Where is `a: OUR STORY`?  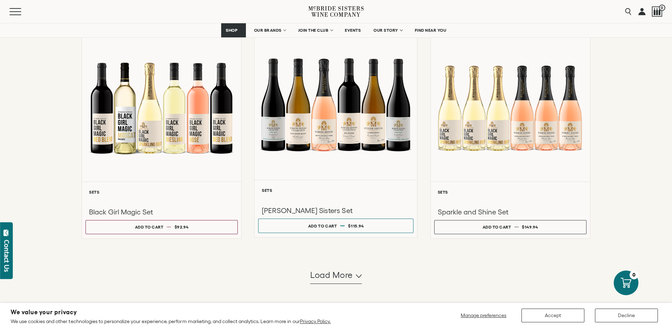 a: OUR STORY is located at coordinates (387, 30).